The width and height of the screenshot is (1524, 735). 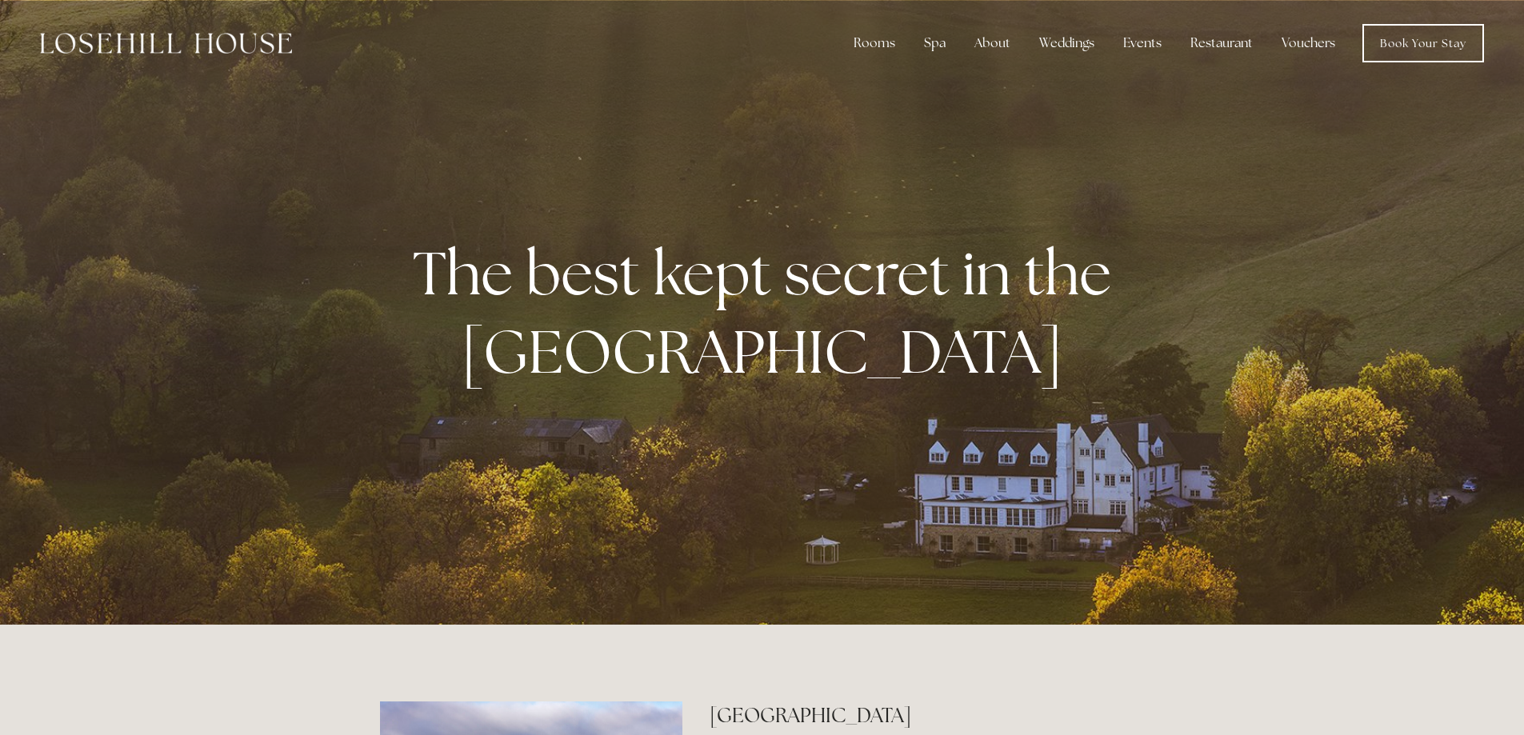 What do you see at coordinates (992, 43) in the screenshot?
I see `div: About` at bounding box center [992, 43].